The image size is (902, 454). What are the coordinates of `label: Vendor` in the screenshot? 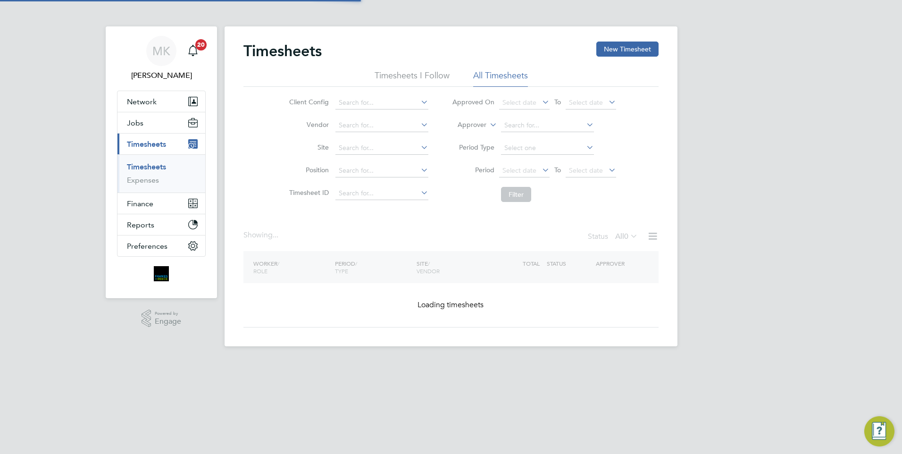 It's located at (308, 125).